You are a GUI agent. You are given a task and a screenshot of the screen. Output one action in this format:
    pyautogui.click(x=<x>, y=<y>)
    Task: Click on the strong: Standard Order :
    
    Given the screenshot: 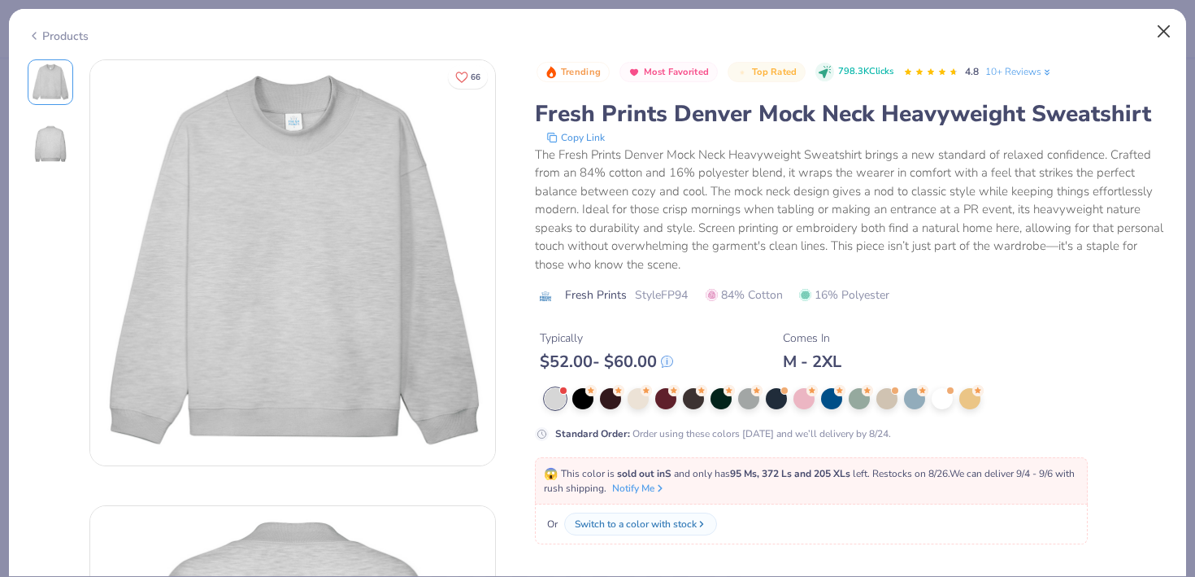 What is the action you would take?
    pyautogui.click(x=593, y=433)
    